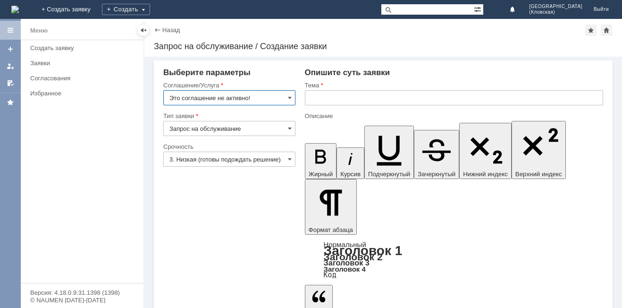  I want to click on div: Добавить в избранное, so click(591, 30).